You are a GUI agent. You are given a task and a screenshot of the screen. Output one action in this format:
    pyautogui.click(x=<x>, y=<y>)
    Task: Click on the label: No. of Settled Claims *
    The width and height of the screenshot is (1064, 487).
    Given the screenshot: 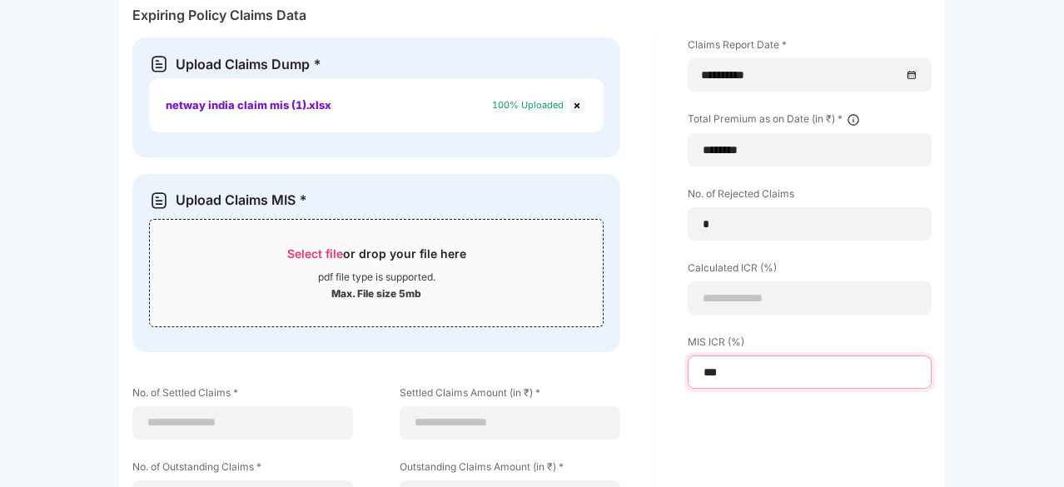 What is the action you would take?
    pyautogui.click(x=242, y=395)
    